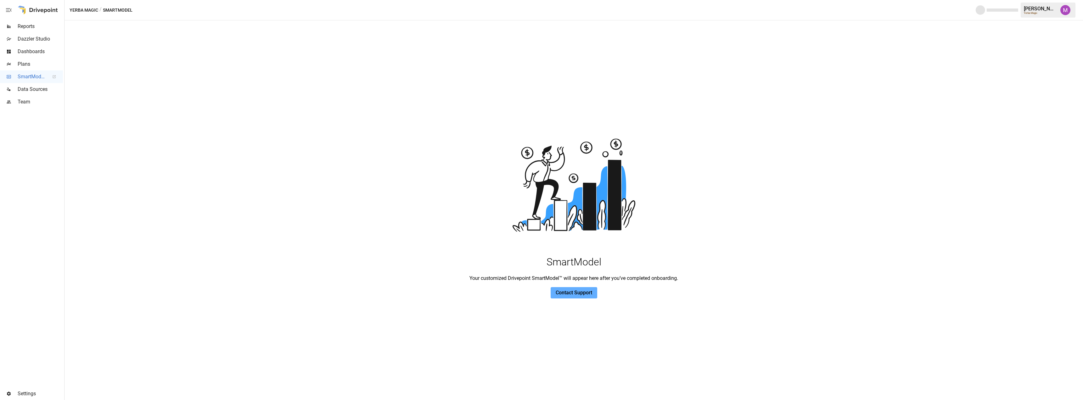  I want to click on img: hero image, so click(574, 185).